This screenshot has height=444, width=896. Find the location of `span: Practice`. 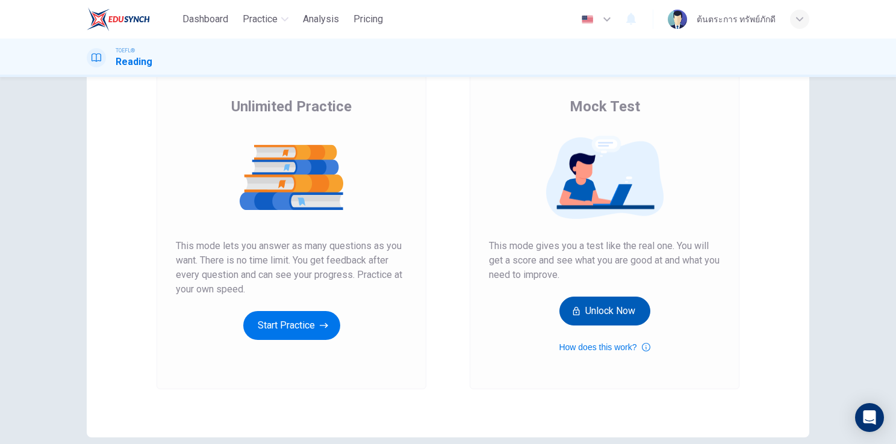

span: Practice is located at coordinates (260, 19).